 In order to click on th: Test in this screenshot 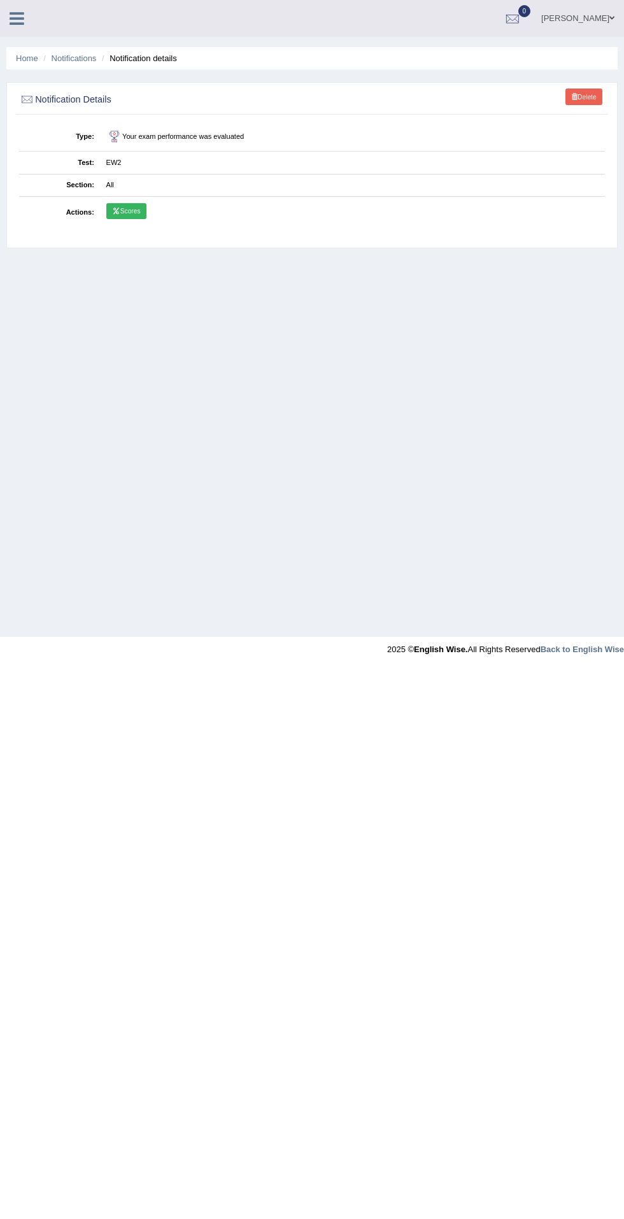, I will do `click(60, 162)`.